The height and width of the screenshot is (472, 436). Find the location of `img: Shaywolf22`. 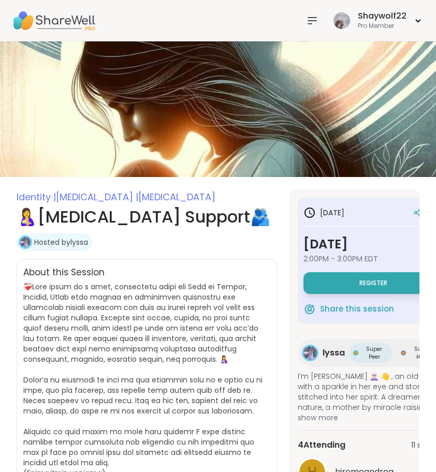

img: Shaywolf22 is located at coordinates (342, 21).